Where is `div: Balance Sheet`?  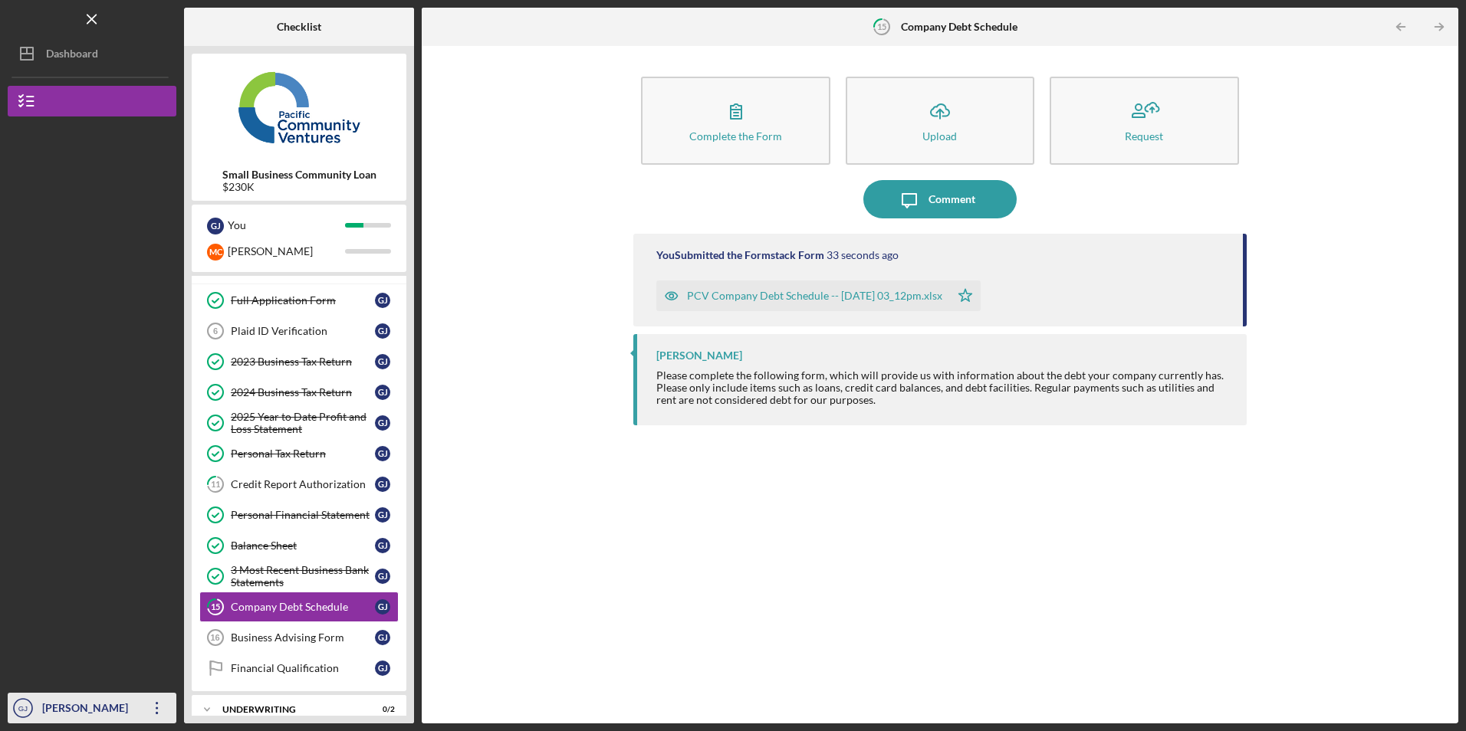
div: Balance Sheet is located at coordinates (303, 546).